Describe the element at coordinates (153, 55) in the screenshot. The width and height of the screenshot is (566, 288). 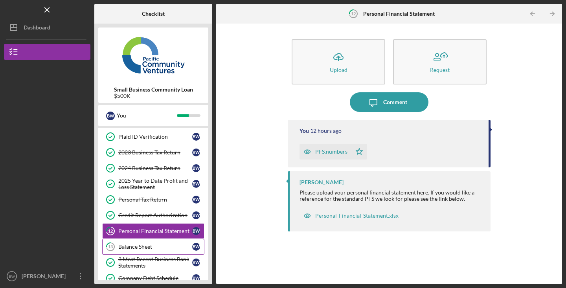
I see `img: Product logo` at that location.